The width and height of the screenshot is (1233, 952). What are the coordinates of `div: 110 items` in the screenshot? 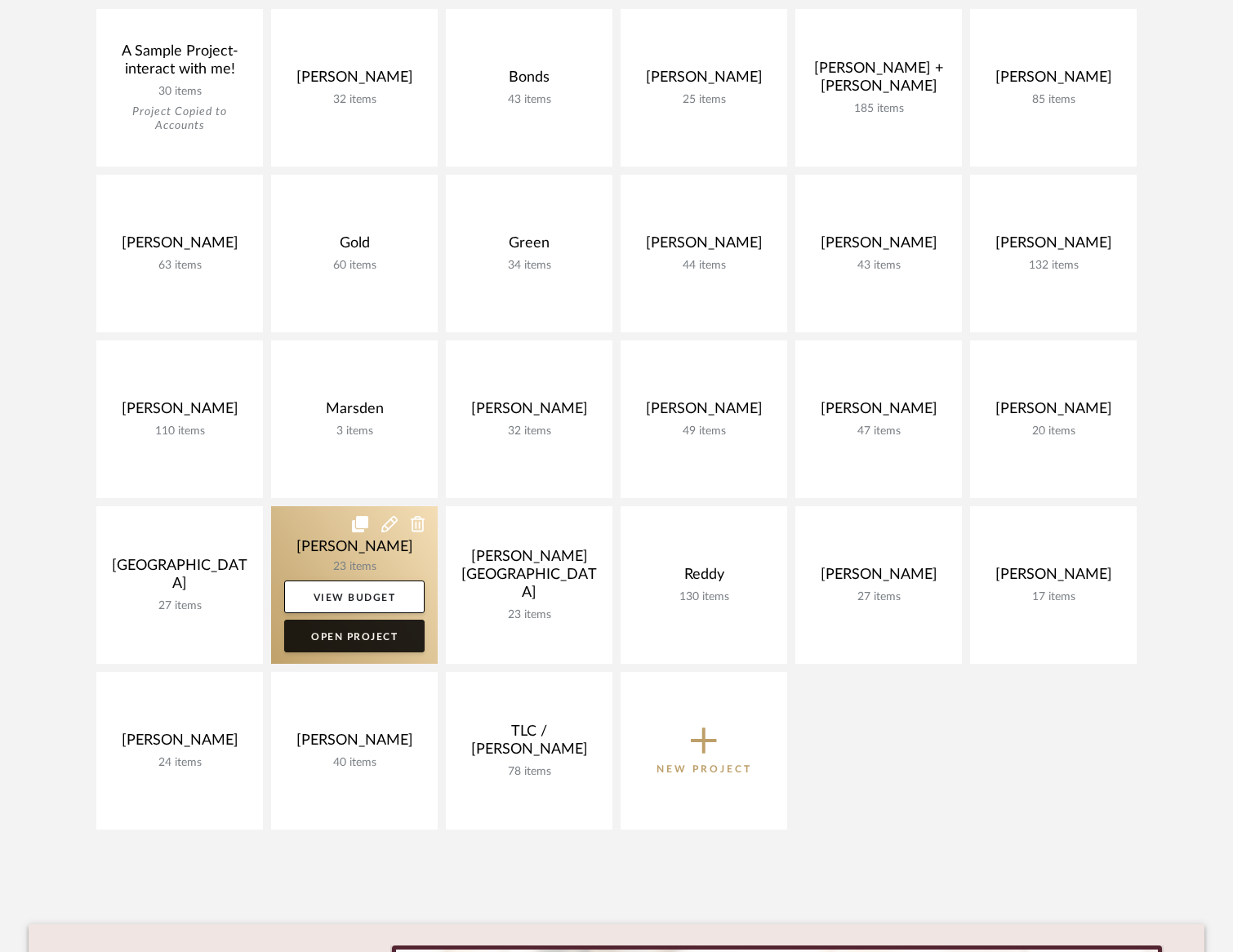 It's located at (180, 432).